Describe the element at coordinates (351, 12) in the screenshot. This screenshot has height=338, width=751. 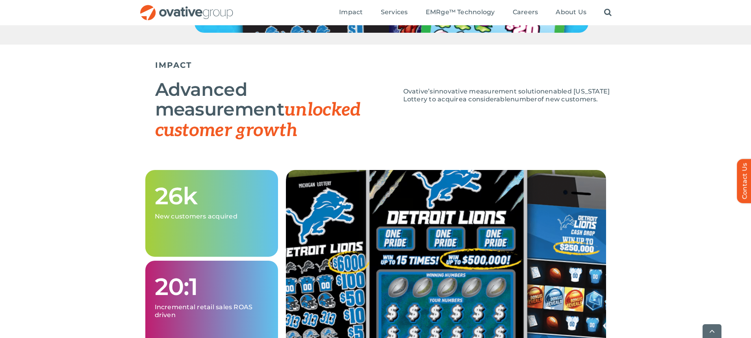
I see `span: Impact` at that location.